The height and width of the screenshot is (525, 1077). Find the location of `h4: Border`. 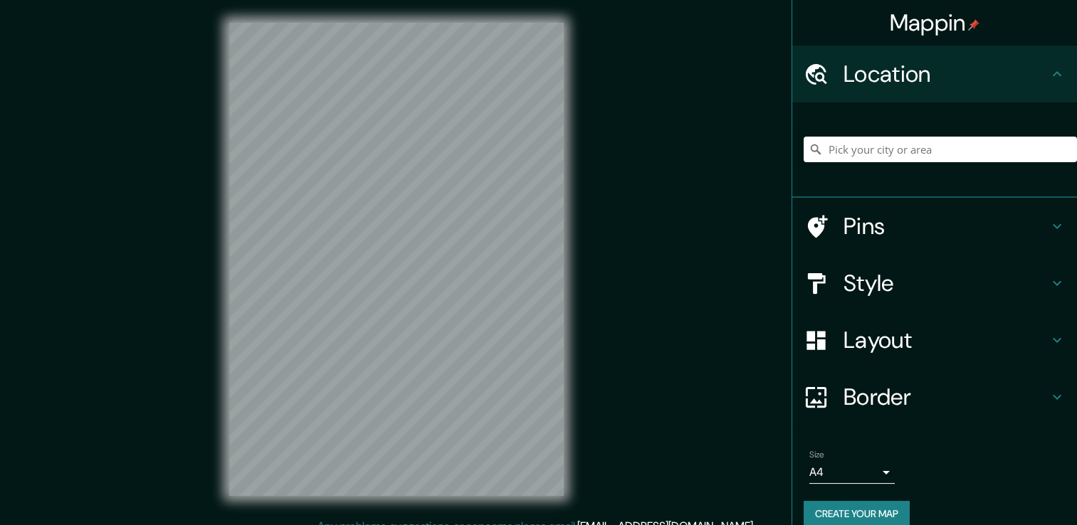

h4: Border is located at coordinates (946, 397).